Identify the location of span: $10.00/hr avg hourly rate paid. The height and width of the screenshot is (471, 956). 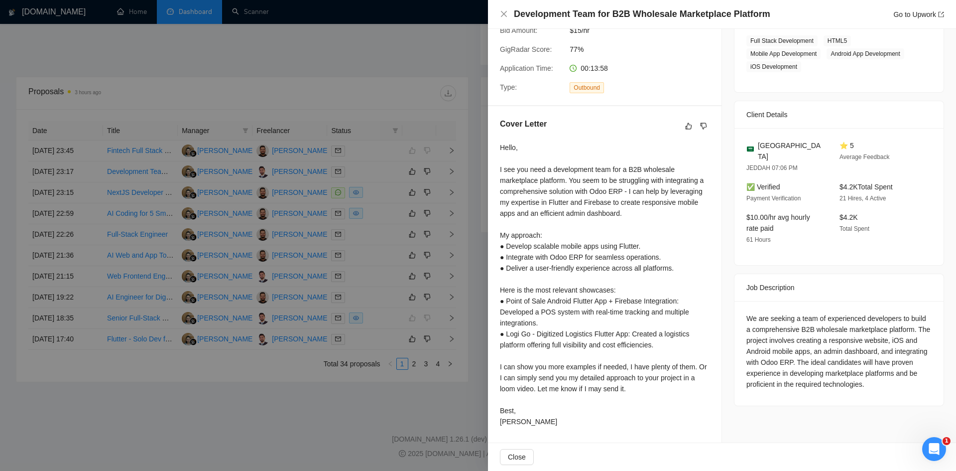
(778, 223).